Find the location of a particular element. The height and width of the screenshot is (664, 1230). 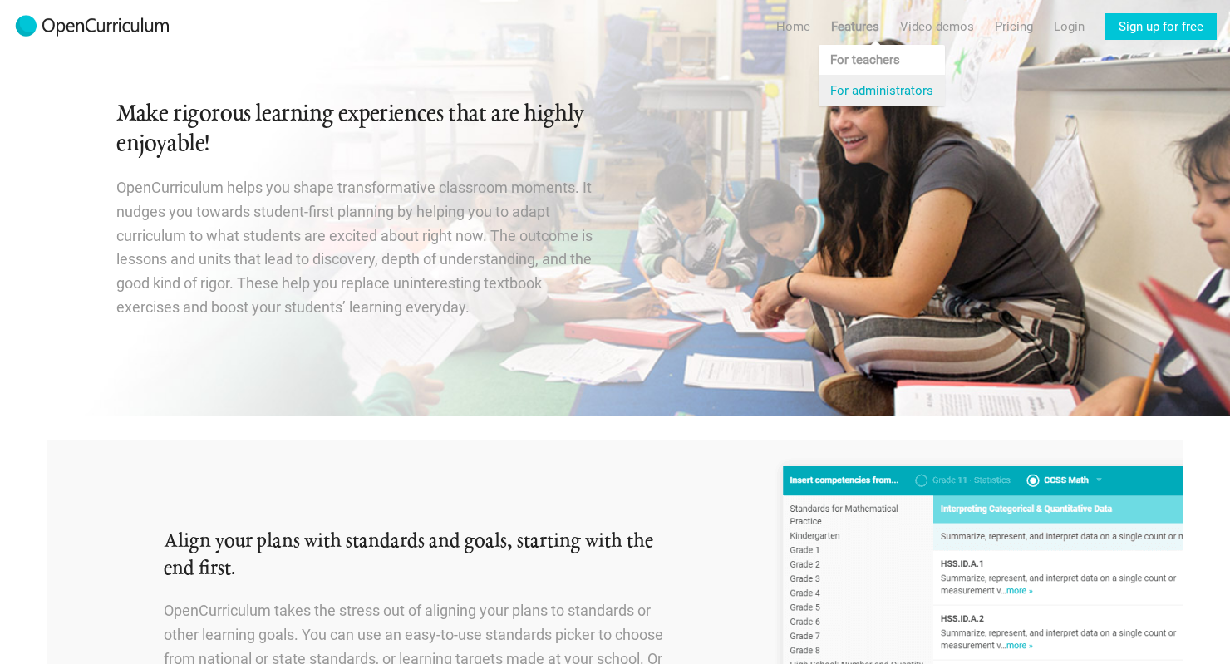

h1: Make rigorous learning experiences that are highly enjoyable! is located at coordinates (356, 130).